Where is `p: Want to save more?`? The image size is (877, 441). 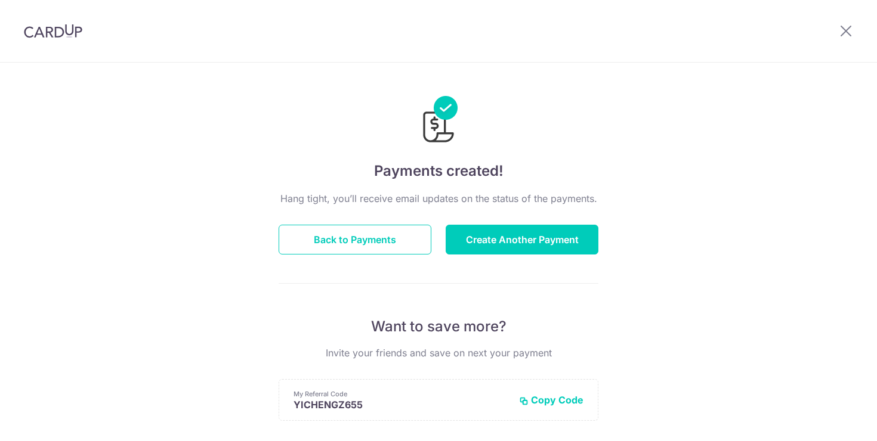
p: Want to save more? is located at coordinates (438, 327).